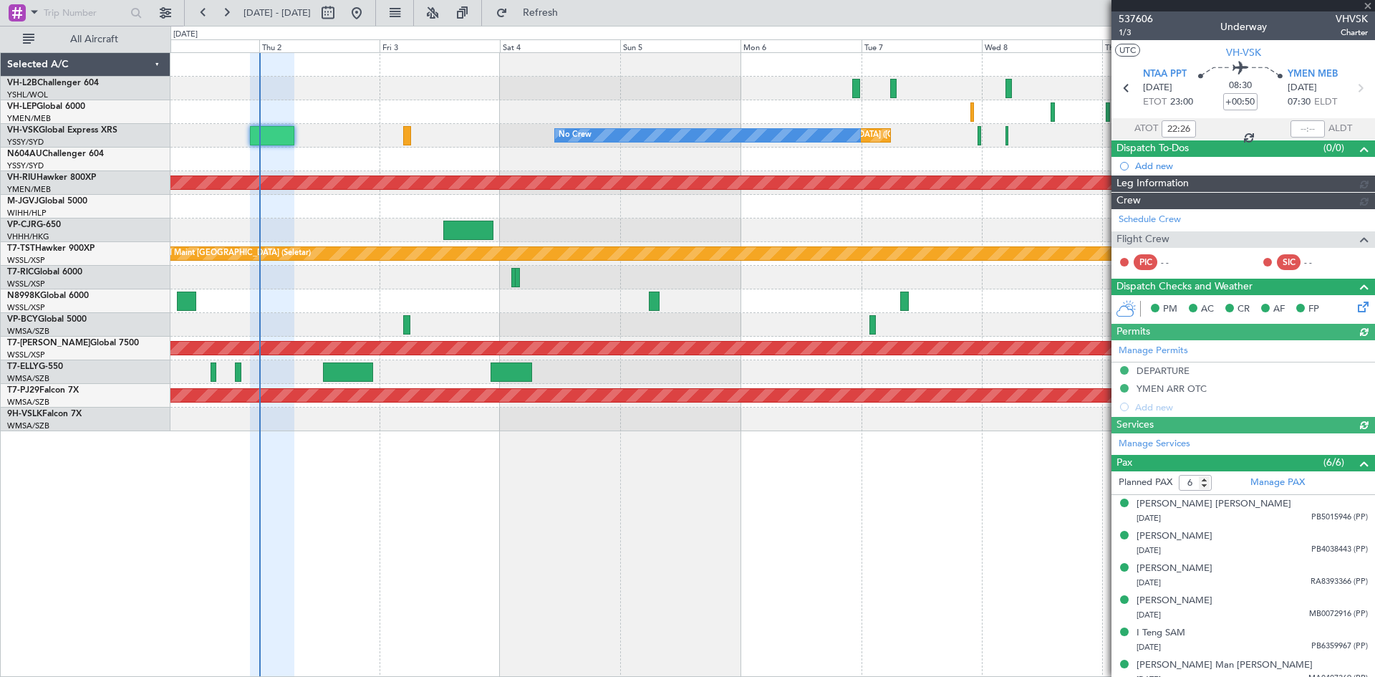 Image resolution: width=1375 pixels, height=677 pixels. What do you see at coordinates (23, 390) in the screenshot?
I see `span: T7-PJ29` at bounding box center [23, 390].